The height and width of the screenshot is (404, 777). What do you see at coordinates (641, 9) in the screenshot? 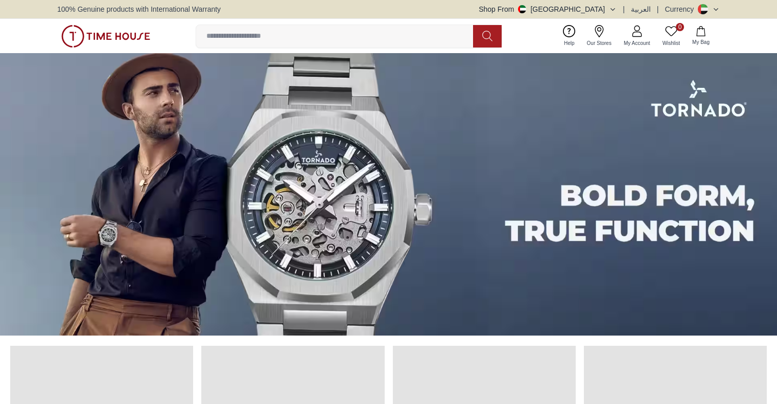
I see `span: العربية` at bounding box center [641, 9].